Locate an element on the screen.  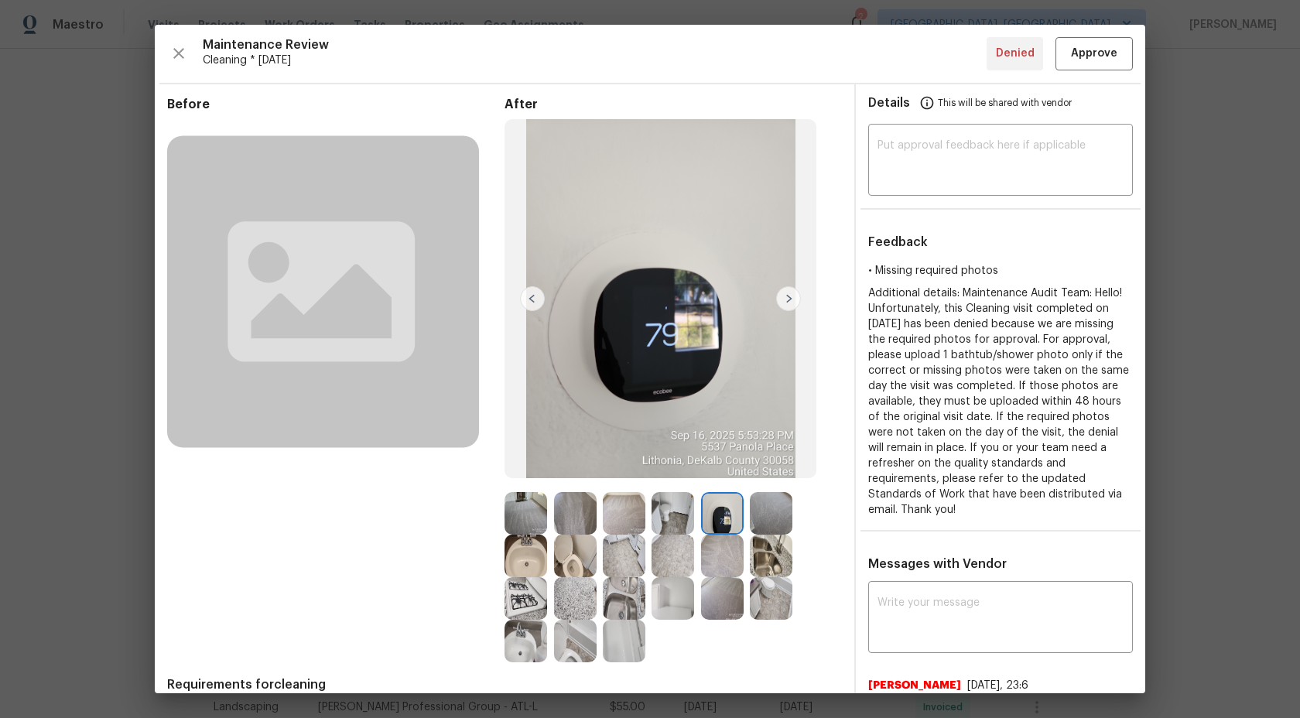
span: This will be shared with vendor is located at coordinates (1004, 103).